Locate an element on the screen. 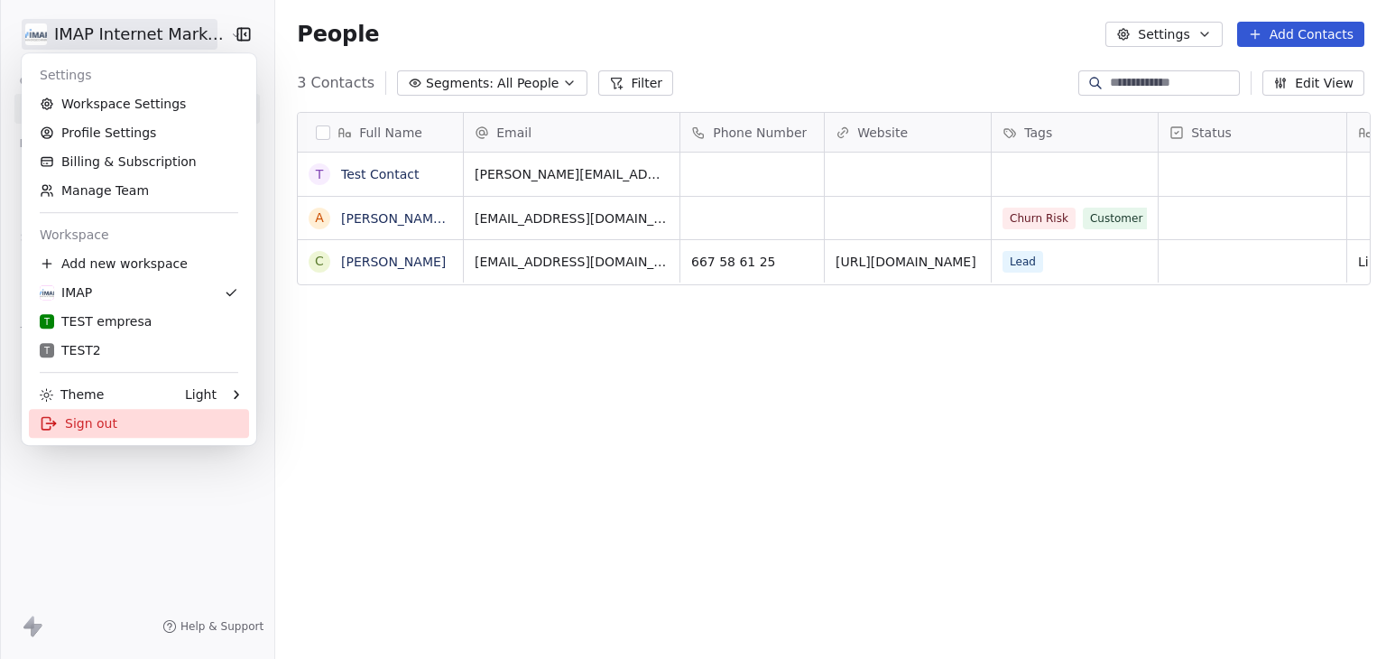 The height and width of the screenshot is (659, 1386). a: Profile Settings is located at coordinates (139, 133).